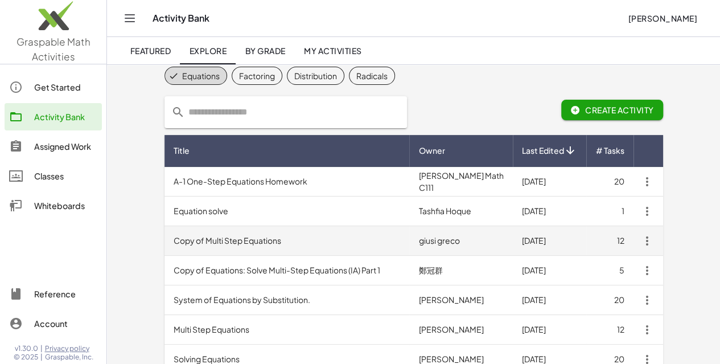 This screenshot has width=720, height=364. What do you see at coordinates (461, 270) in the screenshot?
I see `td: 鄭冠群` at bounding box center [461, 270].